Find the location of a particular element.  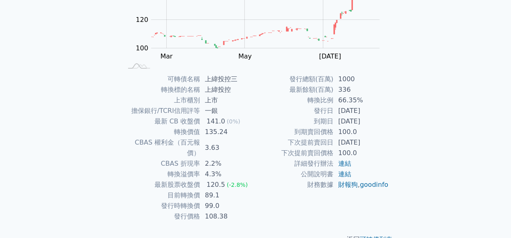

td: 上市 is located at coordinates (228, 100).